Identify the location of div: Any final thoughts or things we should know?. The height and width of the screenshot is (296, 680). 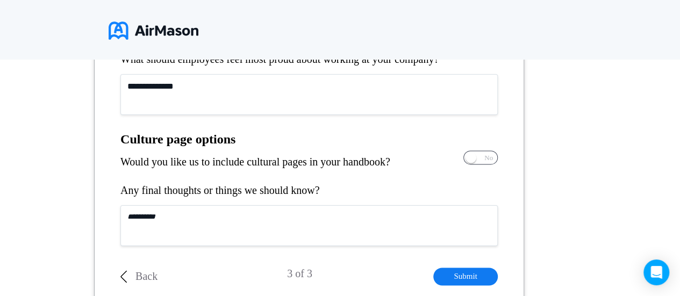
(309, 190).